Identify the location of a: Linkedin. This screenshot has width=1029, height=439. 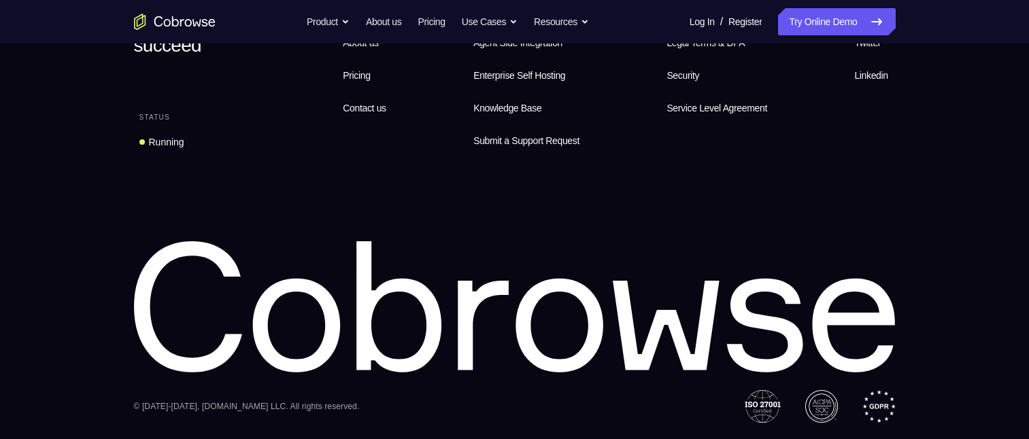
(872, 76).